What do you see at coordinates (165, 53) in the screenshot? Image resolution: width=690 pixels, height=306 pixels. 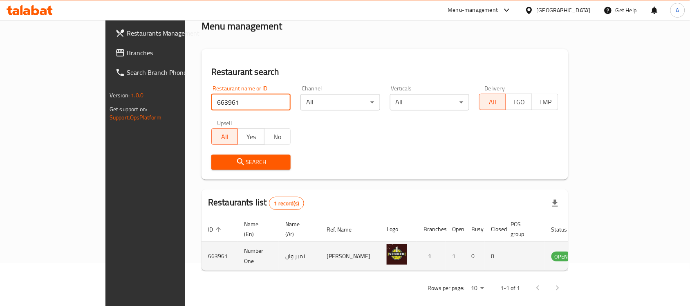 I see `a: Branches` at bounding box center [165, 53].